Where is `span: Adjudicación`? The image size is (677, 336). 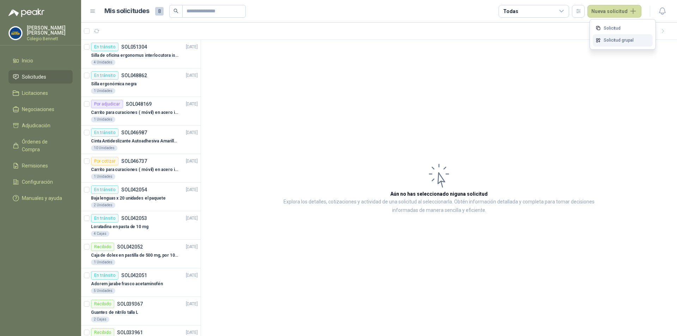
span: Adjudicación is located at coordinates (36, 125).